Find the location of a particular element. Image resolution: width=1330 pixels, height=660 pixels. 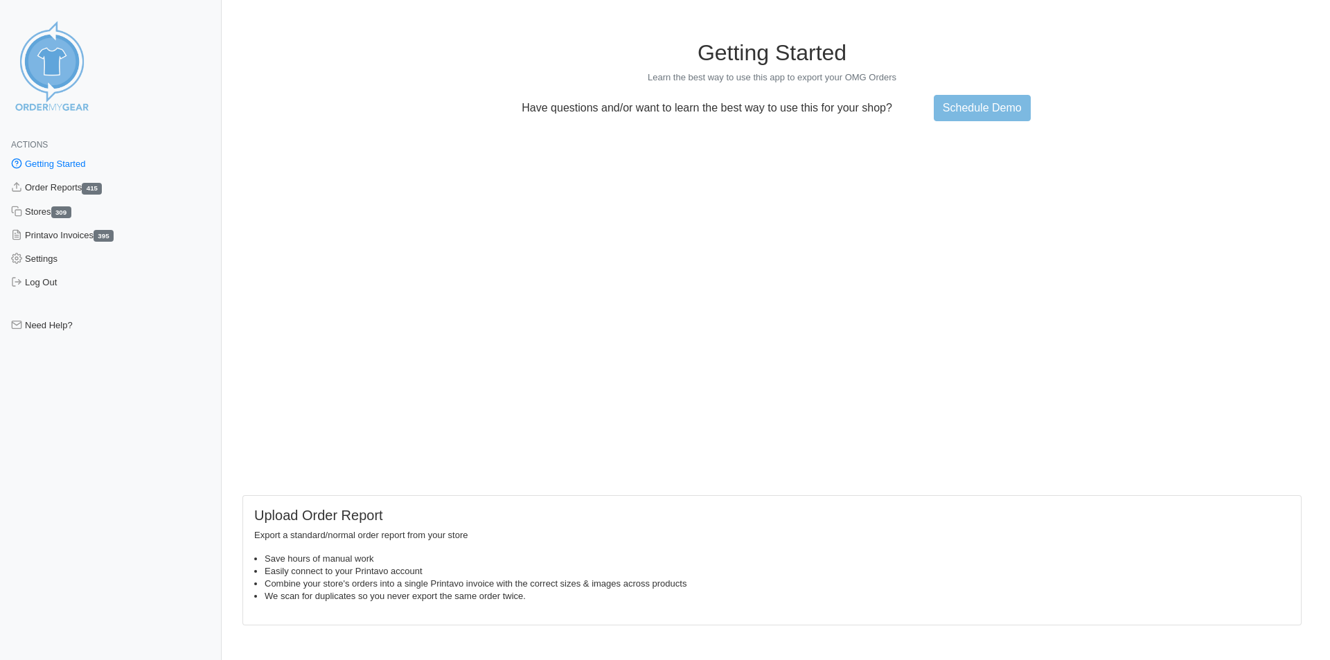

span: 309 is located at coordinates (61, 212).